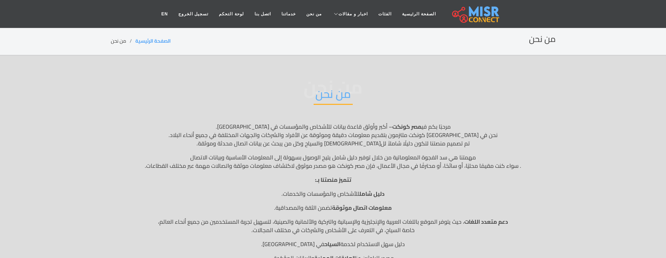  What do you see at coordinates (332, 244) in the screenshot?
I see `strong: السياح` at bounding box center [332, 244].